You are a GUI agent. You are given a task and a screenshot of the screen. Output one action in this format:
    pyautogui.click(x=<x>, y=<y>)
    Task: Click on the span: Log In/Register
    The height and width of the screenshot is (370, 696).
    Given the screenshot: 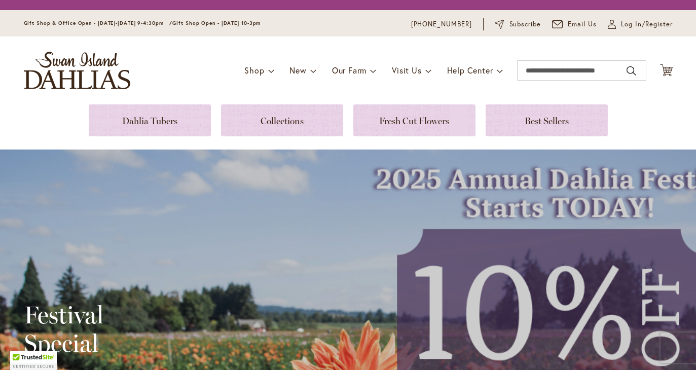 What is the action you would take?
    pyautogui.click(x=646, y=24)
    